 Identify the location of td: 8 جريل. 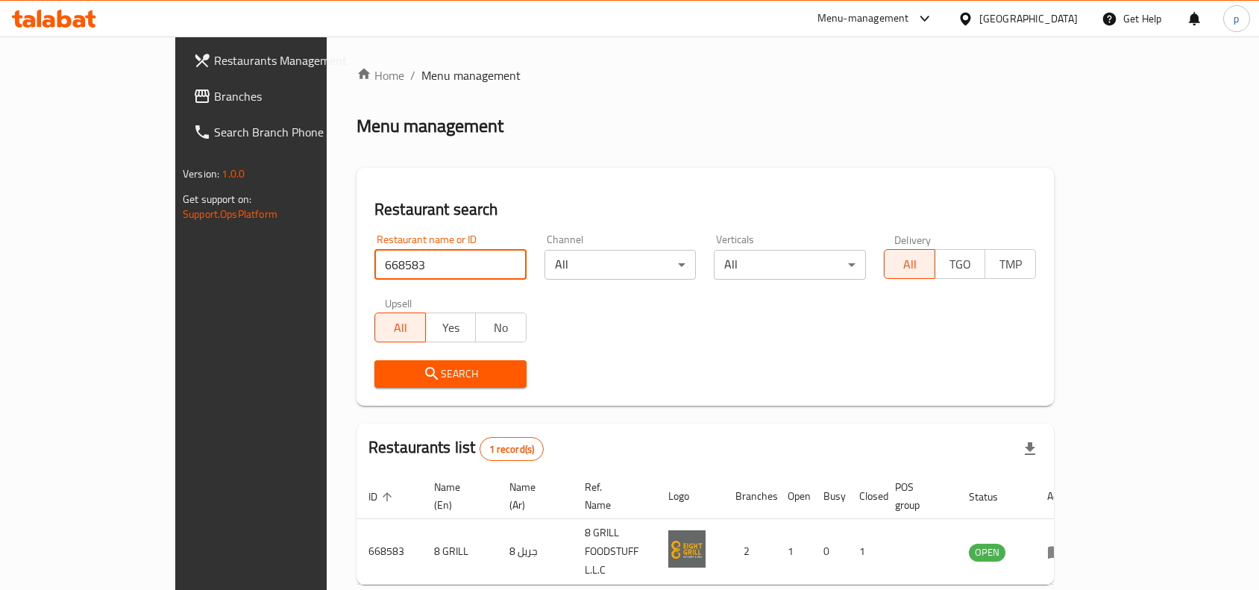
(535, 552).